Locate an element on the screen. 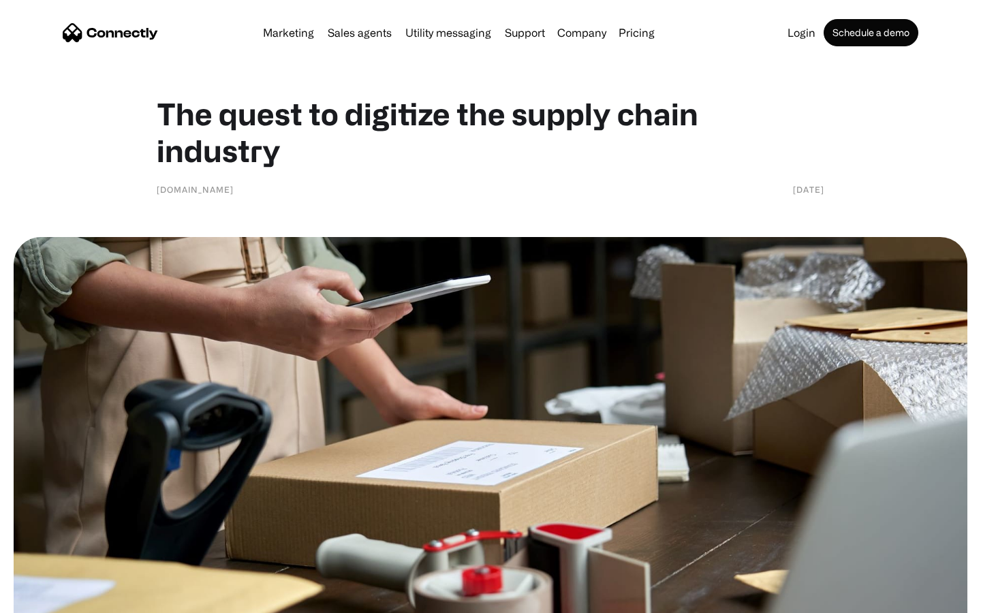  a: Marketing is located at coordinates (288, 33).